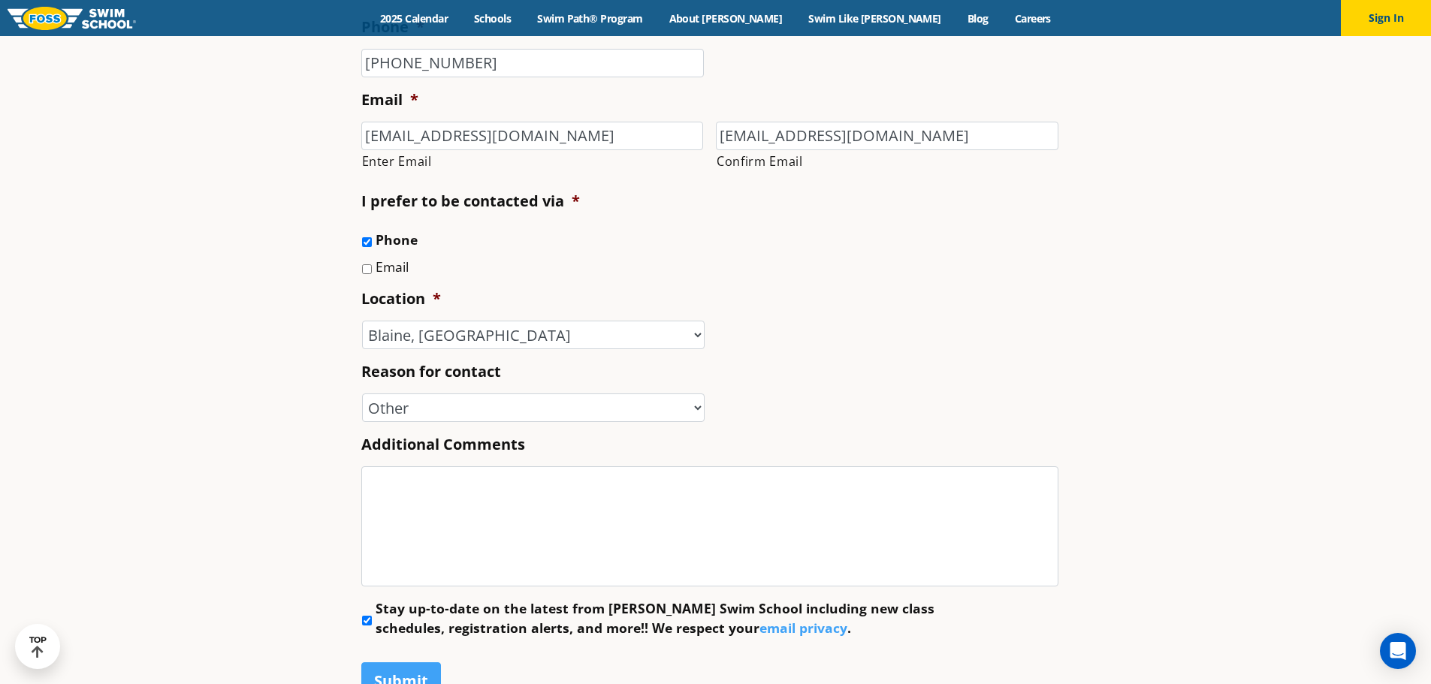 The height and width of the screenshot is (684, 1431). What do you see at coordinates (470, 201) in the screenshot?
I see `label: I prefer to be contacted via` at bounding box center [470, 201].